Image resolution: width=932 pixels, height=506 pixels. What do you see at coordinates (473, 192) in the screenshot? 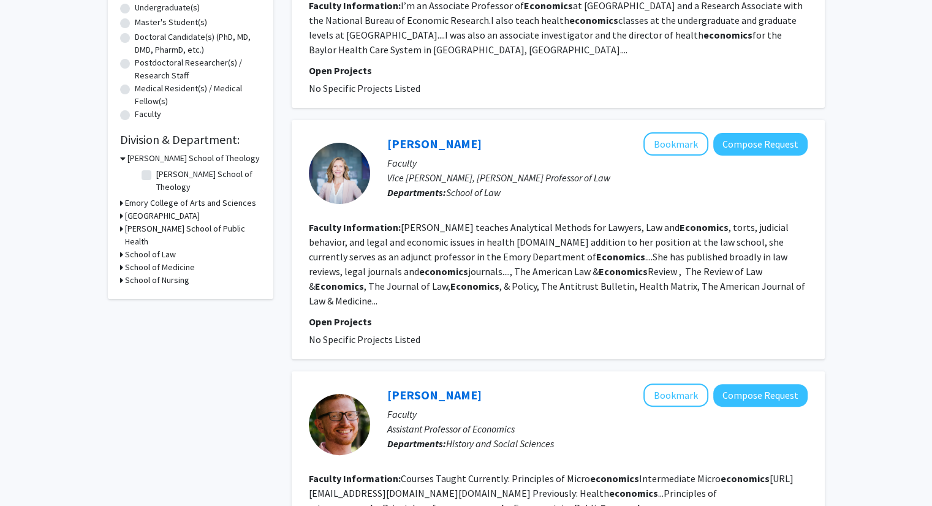
I see `span: School of Law` at bounding box center [473, 192].